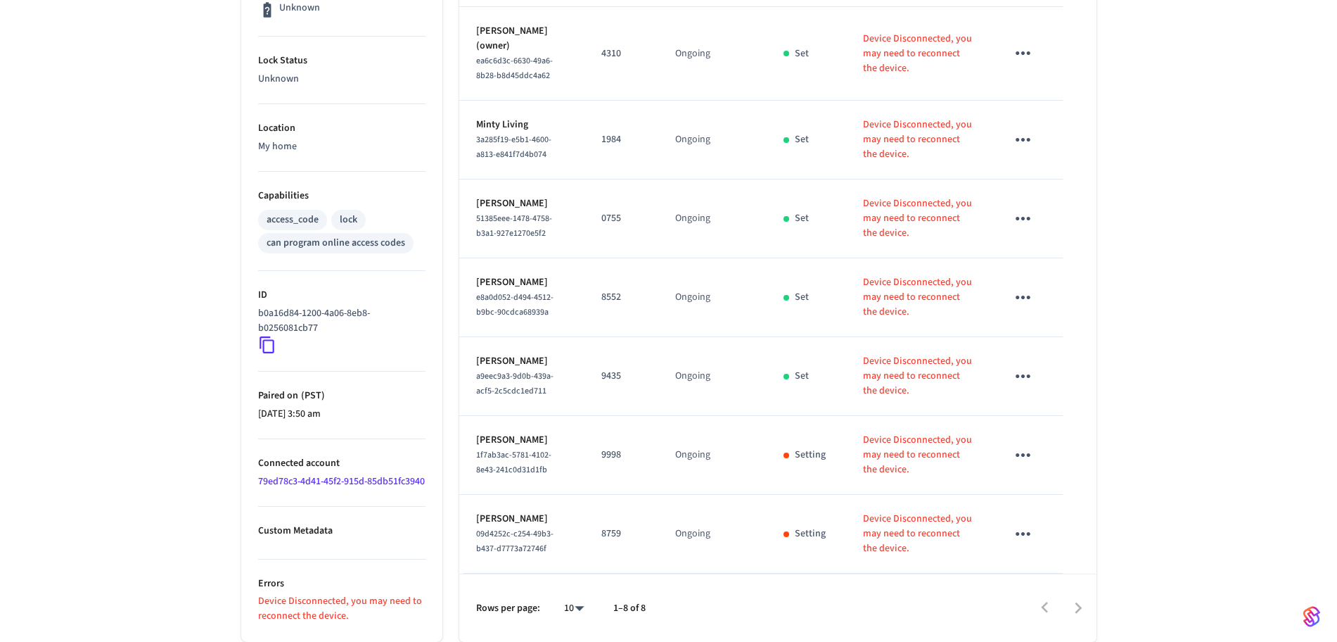  What do you see at coordinates (336, 243) in the screenshot?
I see `div: can program online access codes` at bounding box center [336, 243].